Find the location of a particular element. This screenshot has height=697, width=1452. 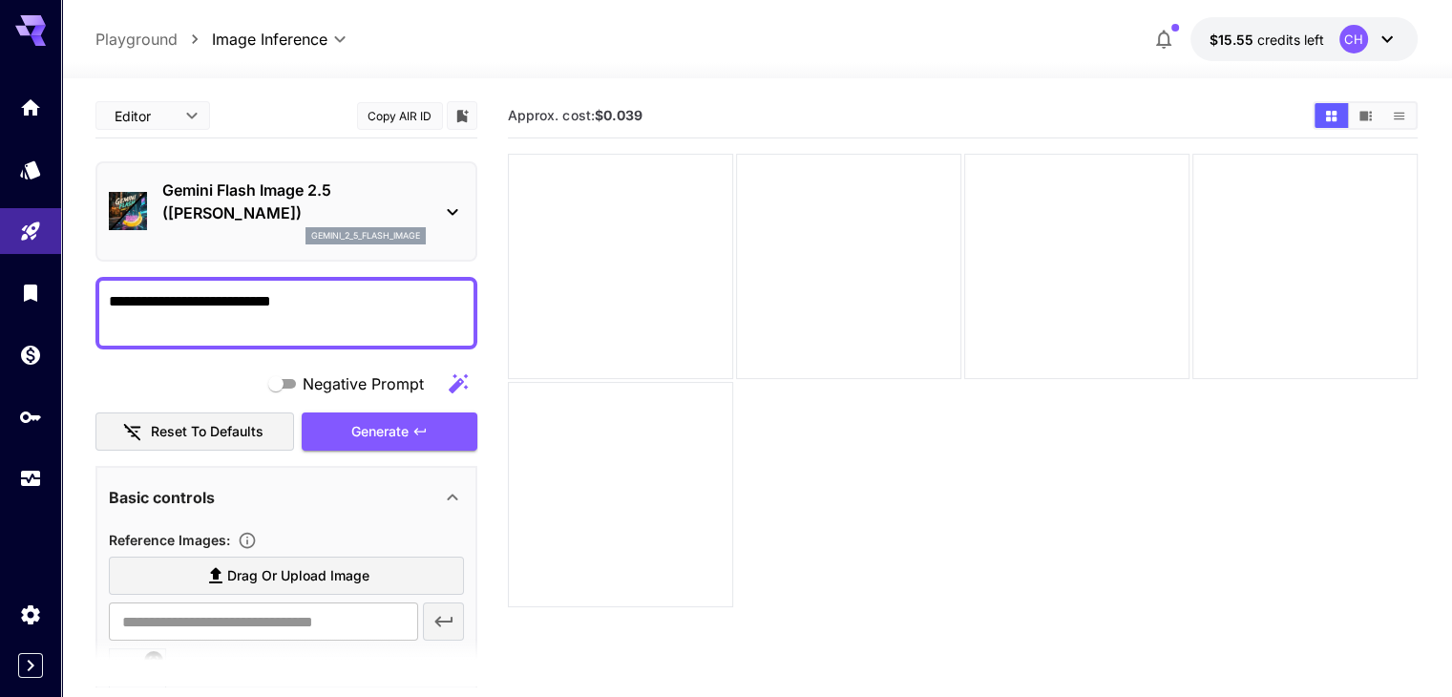

nav: breadcrumb is located at coordinates (154, 39).